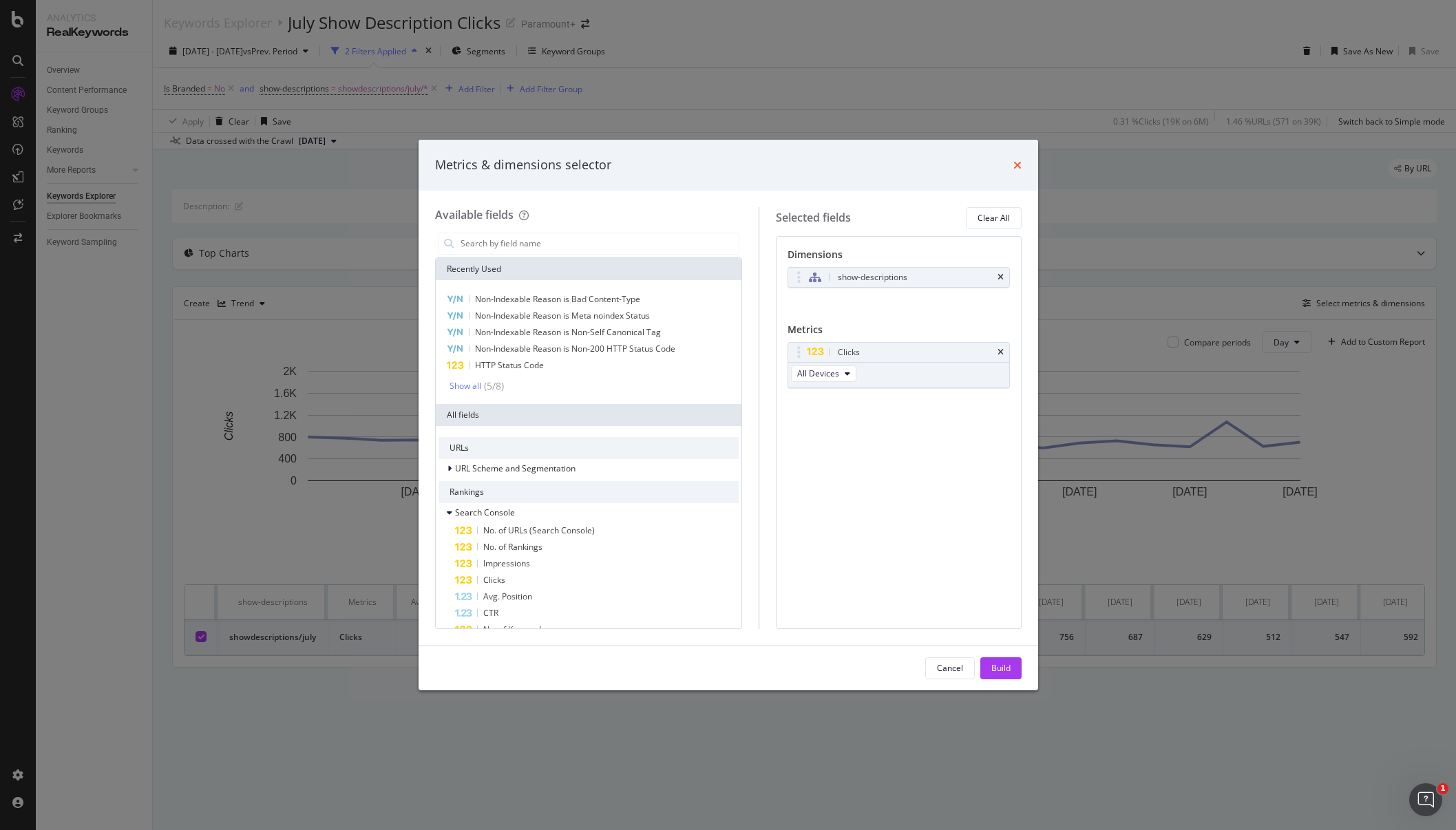 Image resolution: width=1456 pixels, height=830 pixels. Describe the element at coordinates (506, 562) in the screenshot. I see `span: Impressions` at that location.